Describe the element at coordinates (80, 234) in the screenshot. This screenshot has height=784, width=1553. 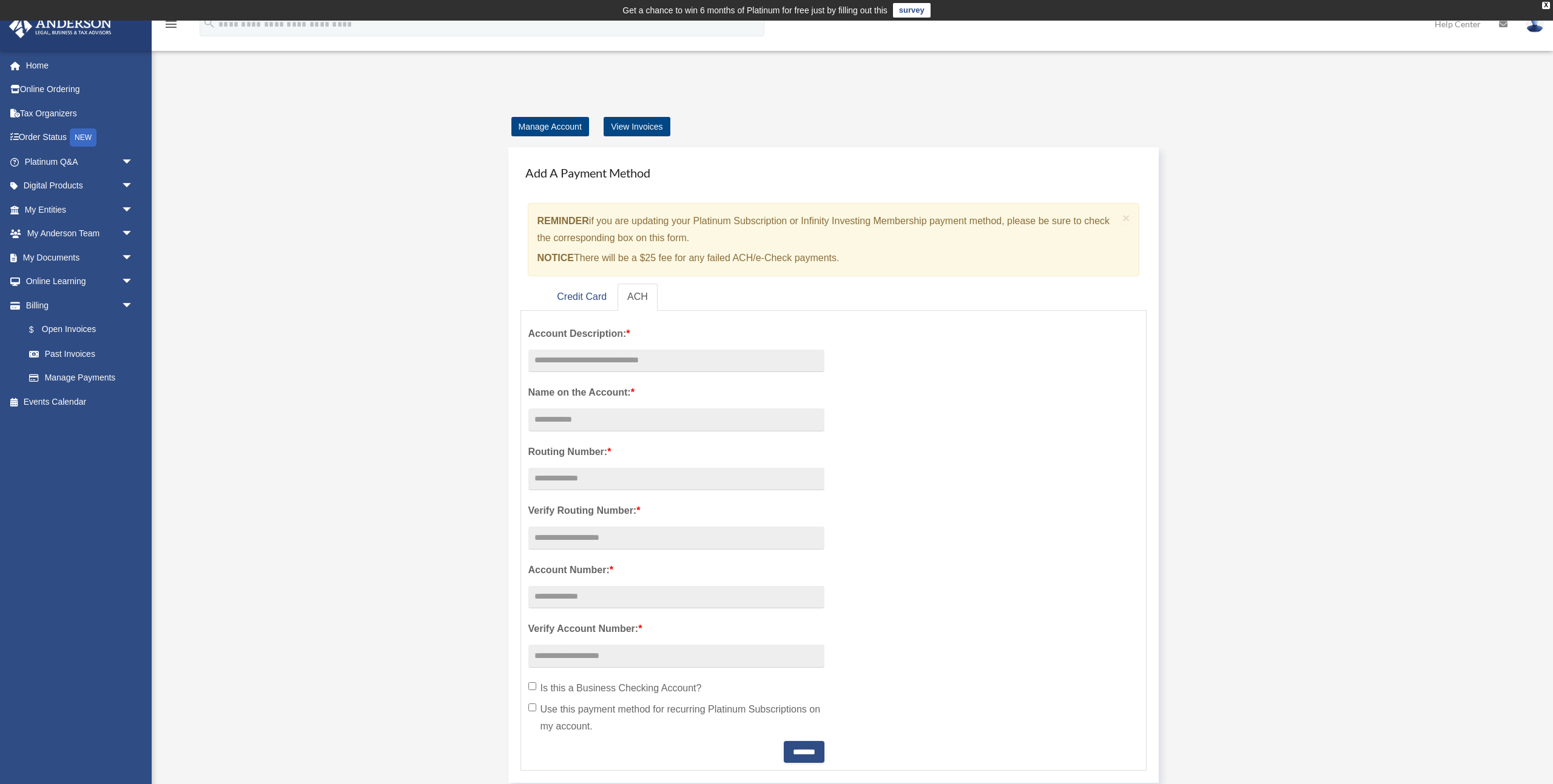
I see `a: My Anderson Teamarrow_drop_down` at that location.